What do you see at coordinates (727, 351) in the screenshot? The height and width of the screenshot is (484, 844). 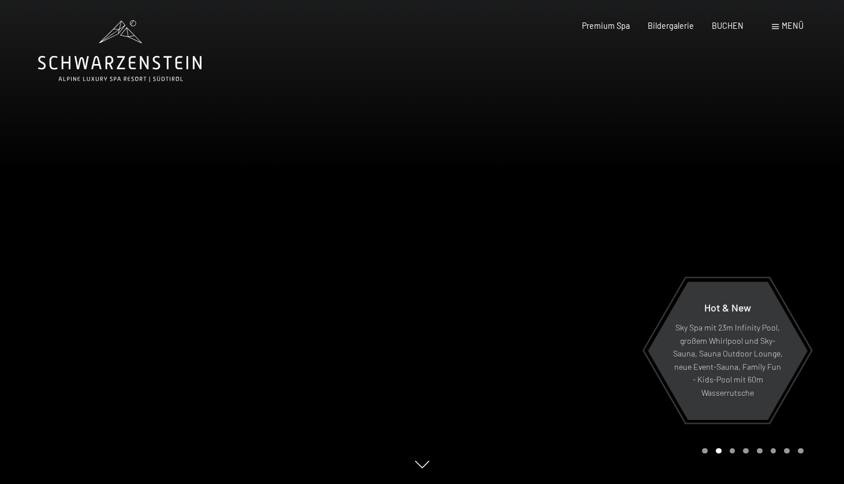 I see `a: Hot & New Sky Spa mit 23m Infinity Pool, großem Whirlpool und Sky-Sauna, Sauna Outdoor Lounge, ne...` at bounding box center [727, 351].